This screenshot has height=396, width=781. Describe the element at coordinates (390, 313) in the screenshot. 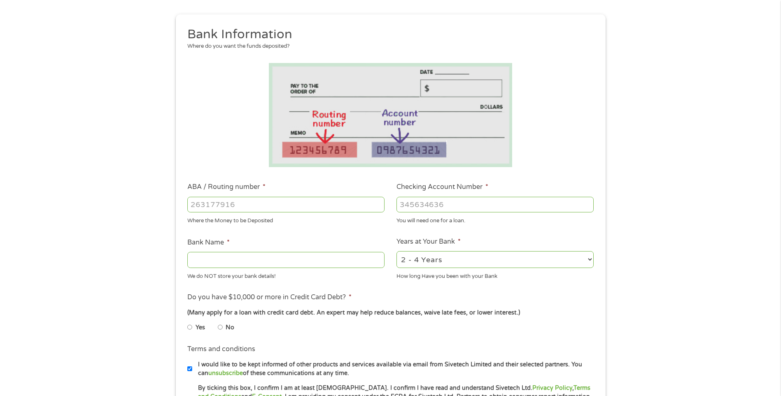

I see `div: (Many apply for a loan with credit card debt. An expert may help reduce balances, waive late fees...` at that location.